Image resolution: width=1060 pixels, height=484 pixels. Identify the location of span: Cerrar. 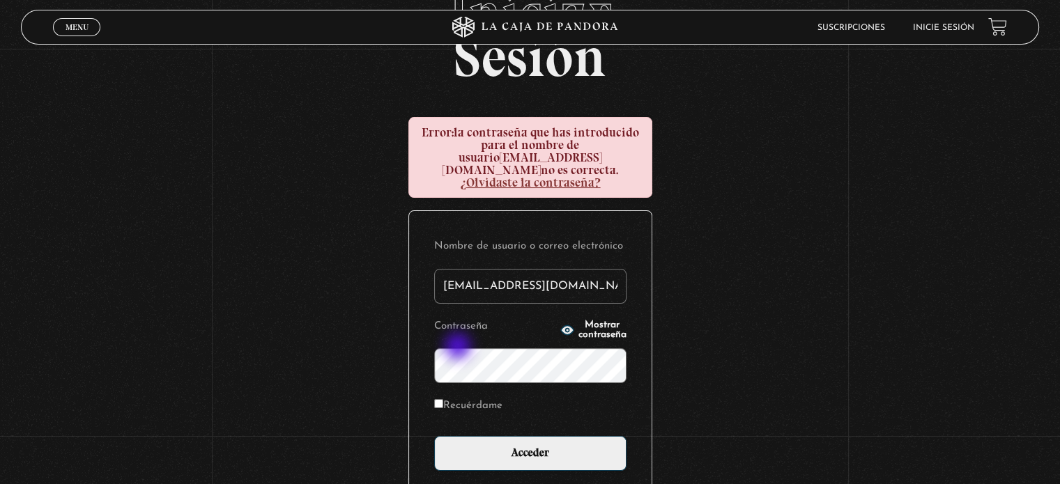
(77, 40).